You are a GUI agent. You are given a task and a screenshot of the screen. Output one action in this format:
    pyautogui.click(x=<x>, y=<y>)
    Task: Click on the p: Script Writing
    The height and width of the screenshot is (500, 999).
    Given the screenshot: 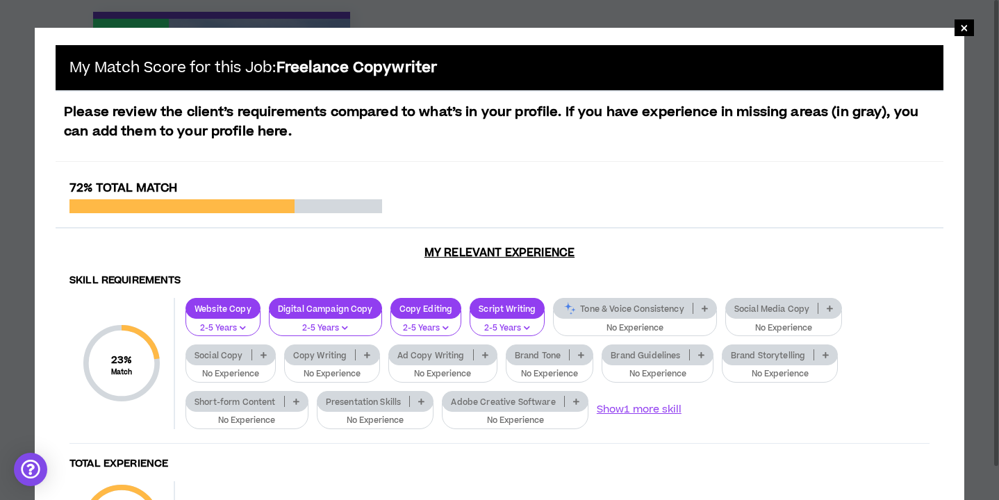 What is the action you would take?
    pyautogui.click(x=507, y=308)
    